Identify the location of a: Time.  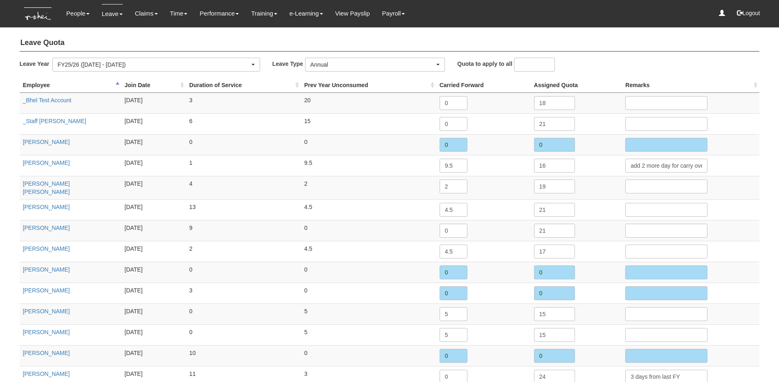
(179, 13).